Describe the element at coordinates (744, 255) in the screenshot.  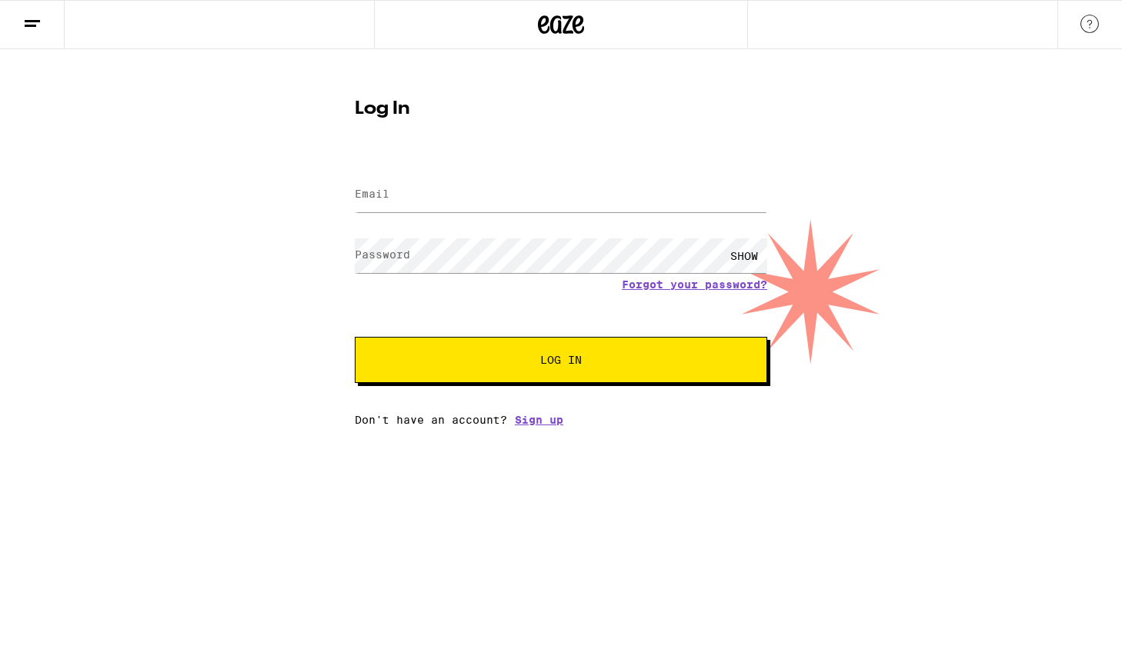
I see `div: SHOW` at that location.